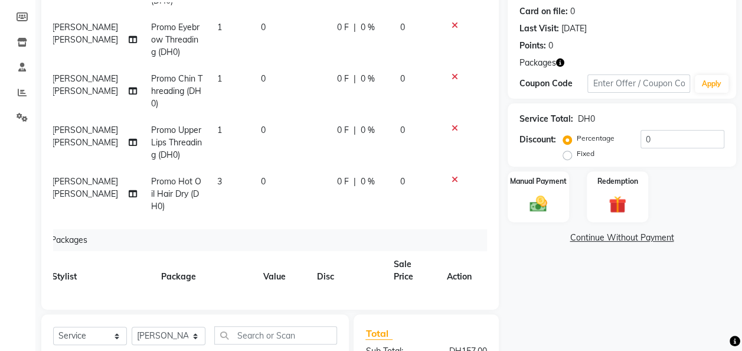 The width and height of the screenshot is (742, 351). I want to click on th: Package, so click(205, 270).